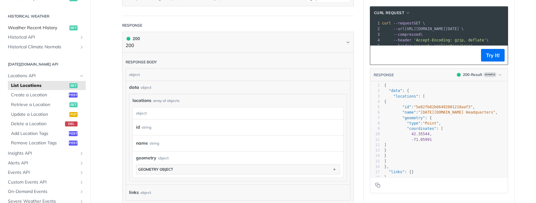  What do you see at coordinates (45, 163) in the screenshot?
I see `a: Alerts APIShow subpages for Alerts API` at bounding box center [45, 163].